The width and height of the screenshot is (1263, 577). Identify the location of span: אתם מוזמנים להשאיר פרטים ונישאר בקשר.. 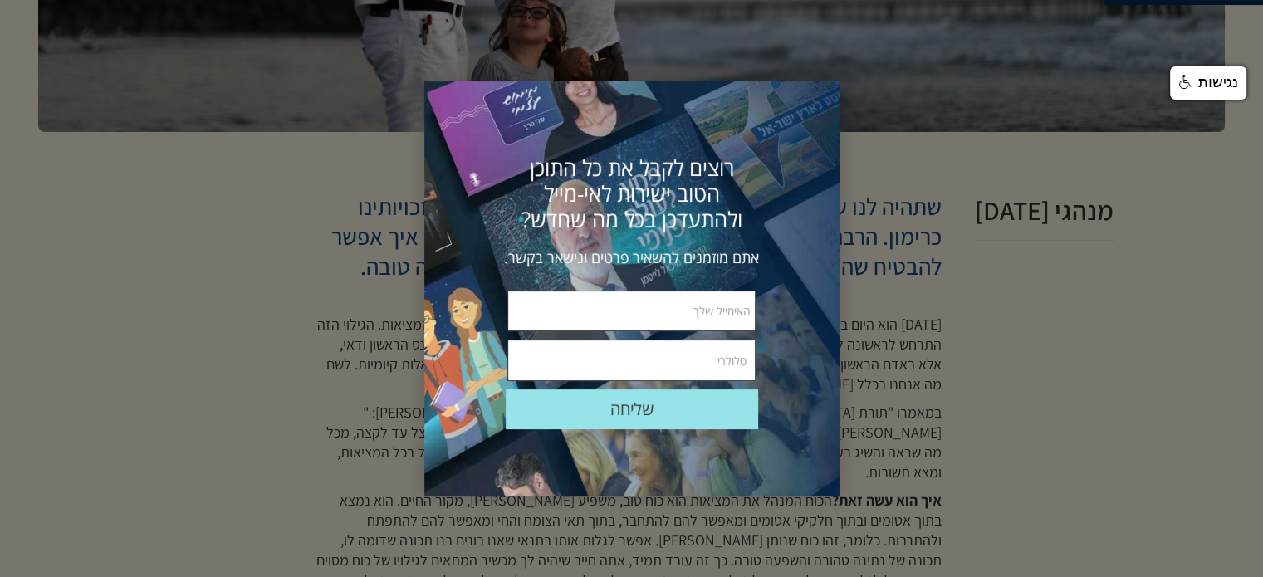
(631, 257).